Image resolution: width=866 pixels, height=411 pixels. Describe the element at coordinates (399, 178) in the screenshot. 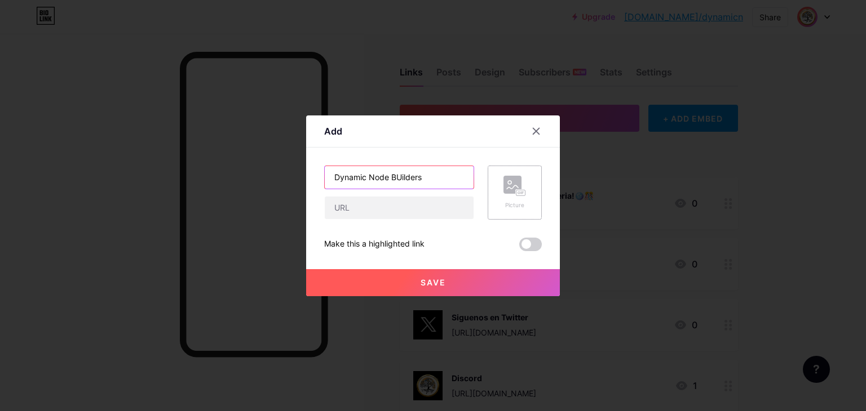

I see `input: Title` at that location.